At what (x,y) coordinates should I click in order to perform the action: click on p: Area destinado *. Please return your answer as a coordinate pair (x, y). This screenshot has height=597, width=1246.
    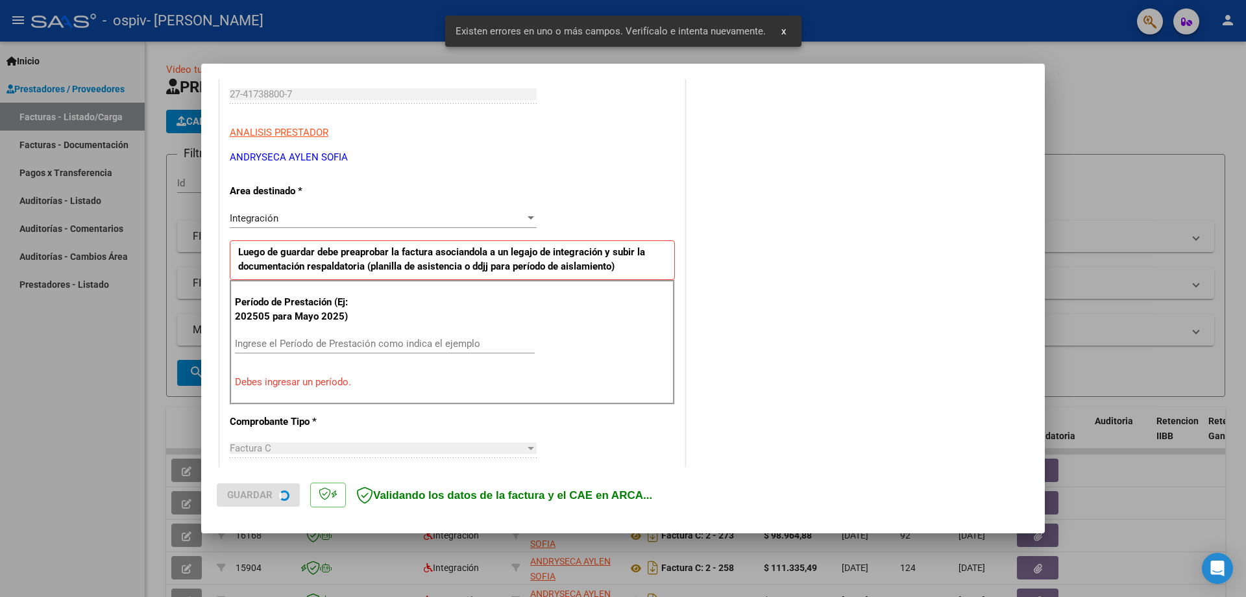
    Looking at the image, I should click on (297, 191).